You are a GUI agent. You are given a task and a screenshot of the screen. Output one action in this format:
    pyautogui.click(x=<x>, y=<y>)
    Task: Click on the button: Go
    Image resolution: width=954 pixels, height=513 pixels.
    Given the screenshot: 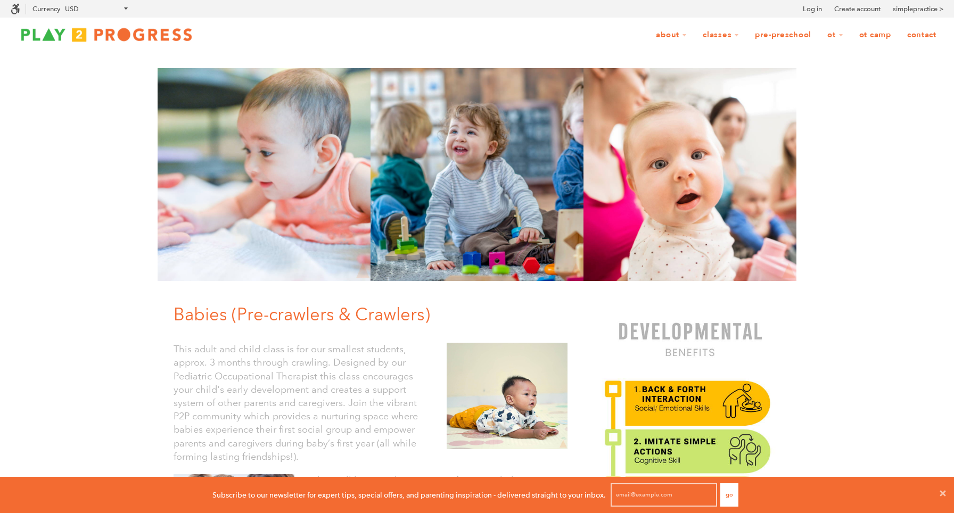 What is the action you would take?
    pyautogui.click(x=729, y=495)
    